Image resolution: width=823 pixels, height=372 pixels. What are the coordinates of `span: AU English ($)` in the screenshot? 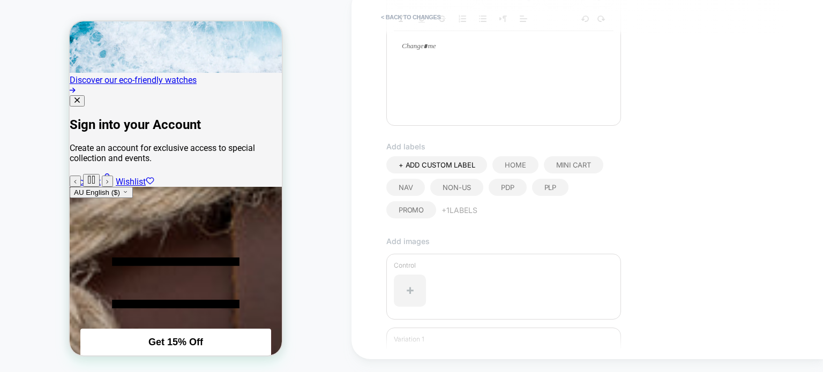 It's located at (27, 171).